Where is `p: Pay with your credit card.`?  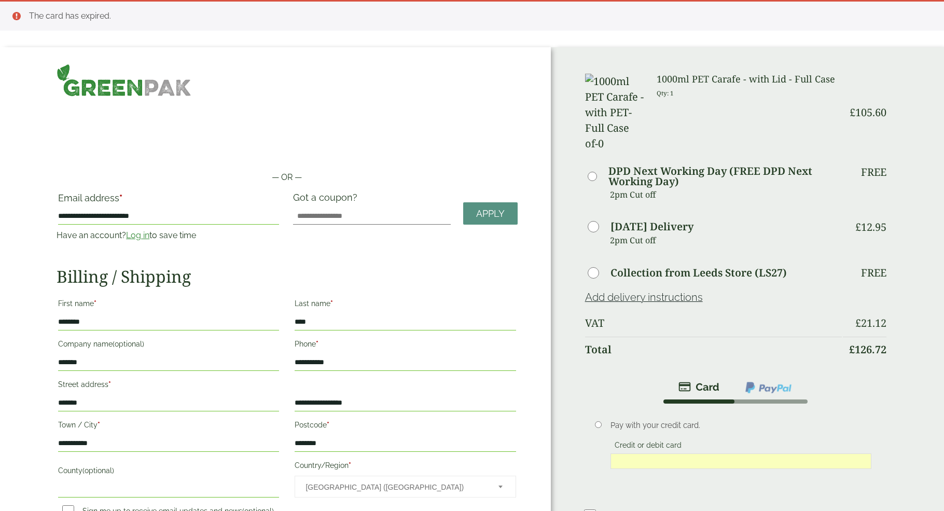
p: Pay with your credit card. is located at coordinates (741, 425).